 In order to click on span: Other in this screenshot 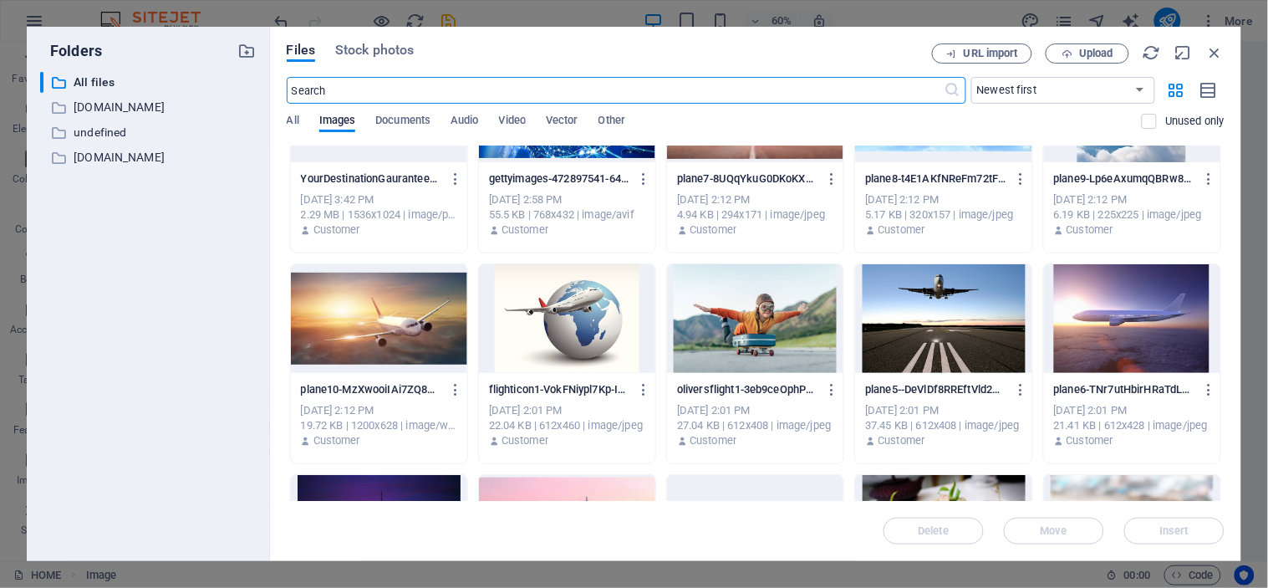, I will do `click(612, 122)`.